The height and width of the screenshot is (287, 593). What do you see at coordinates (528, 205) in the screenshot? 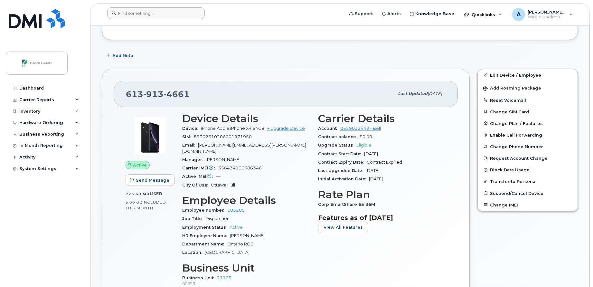
I see `button: Change IMEI` at bounding box center [528, 205].